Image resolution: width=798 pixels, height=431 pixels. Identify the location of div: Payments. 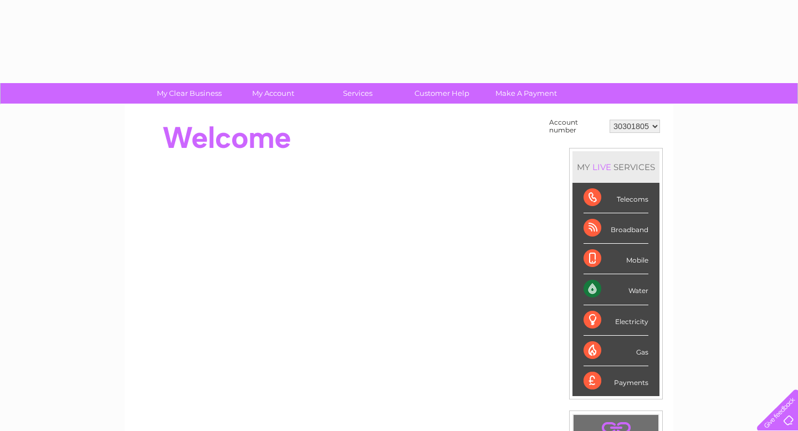
(615, 381).